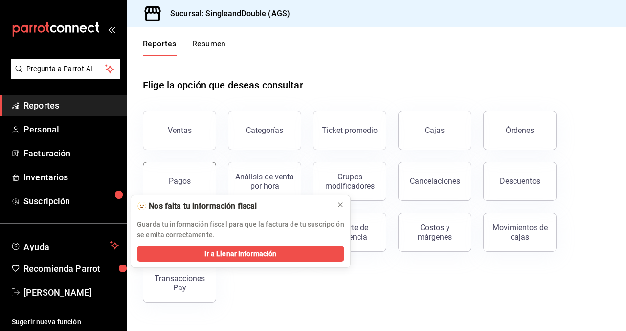 The height and width of the screenshot is (331, 626). I want to click on button: open_drawer_menu, so click(112, 29).